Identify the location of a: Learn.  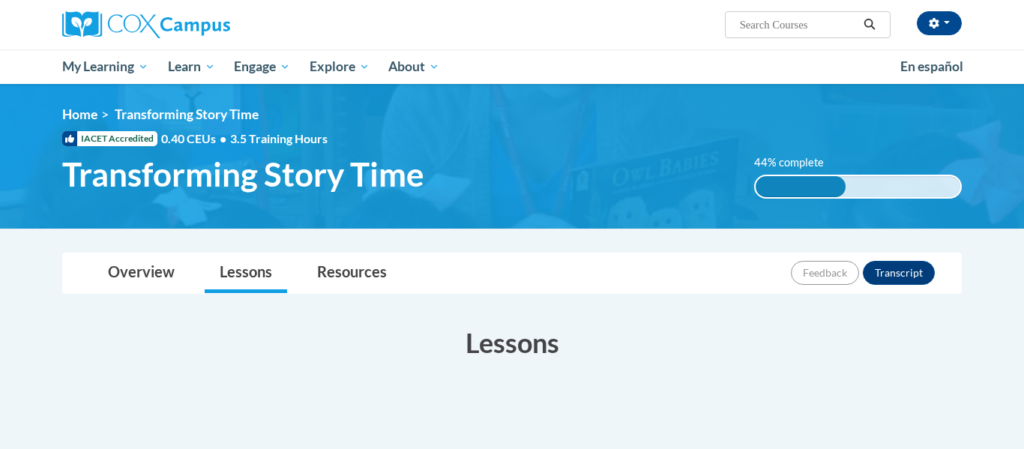
(191, 67).